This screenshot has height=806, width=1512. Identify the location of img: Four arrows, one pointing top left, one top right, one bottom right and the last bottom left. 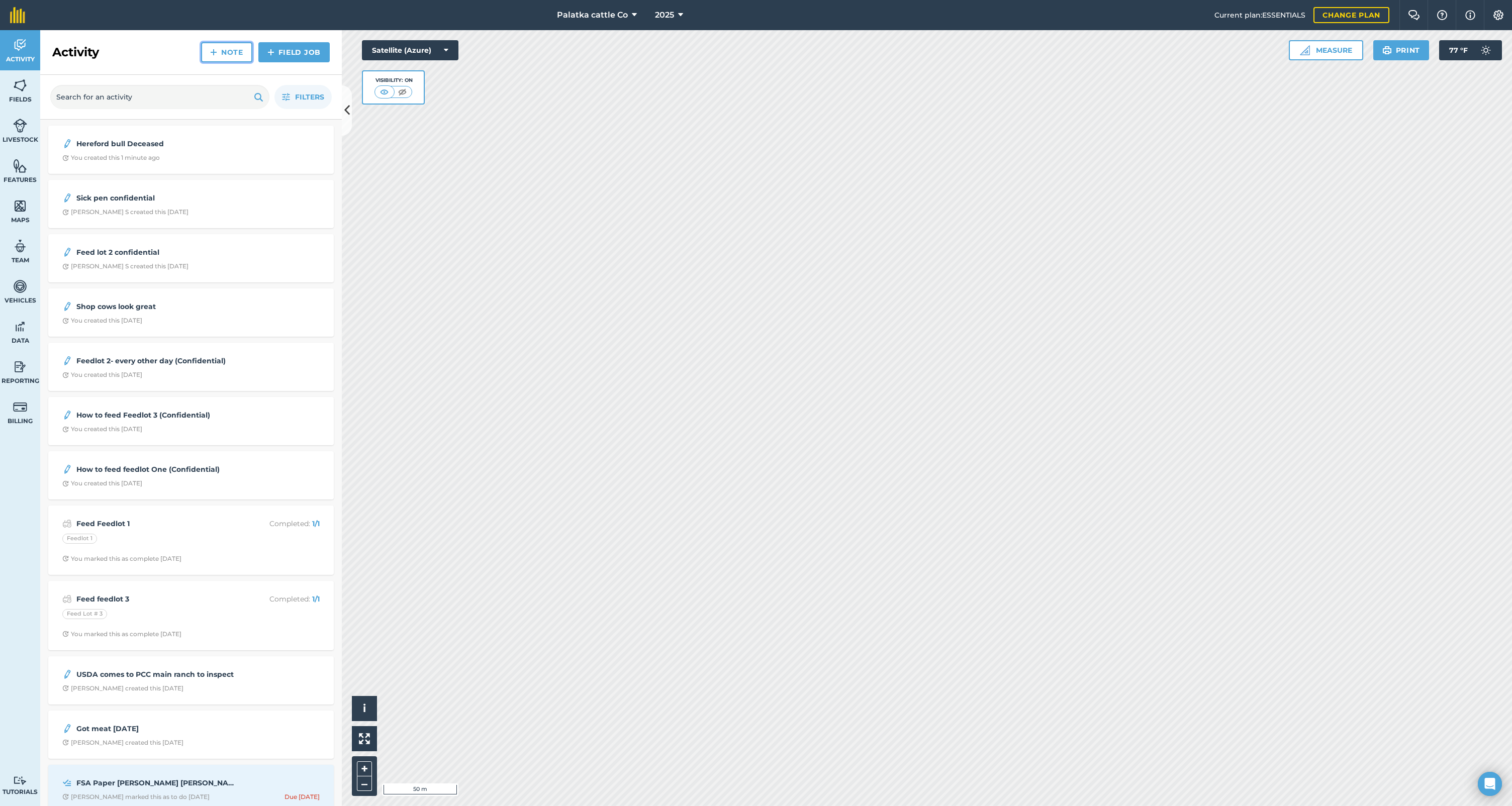
(364, 739).